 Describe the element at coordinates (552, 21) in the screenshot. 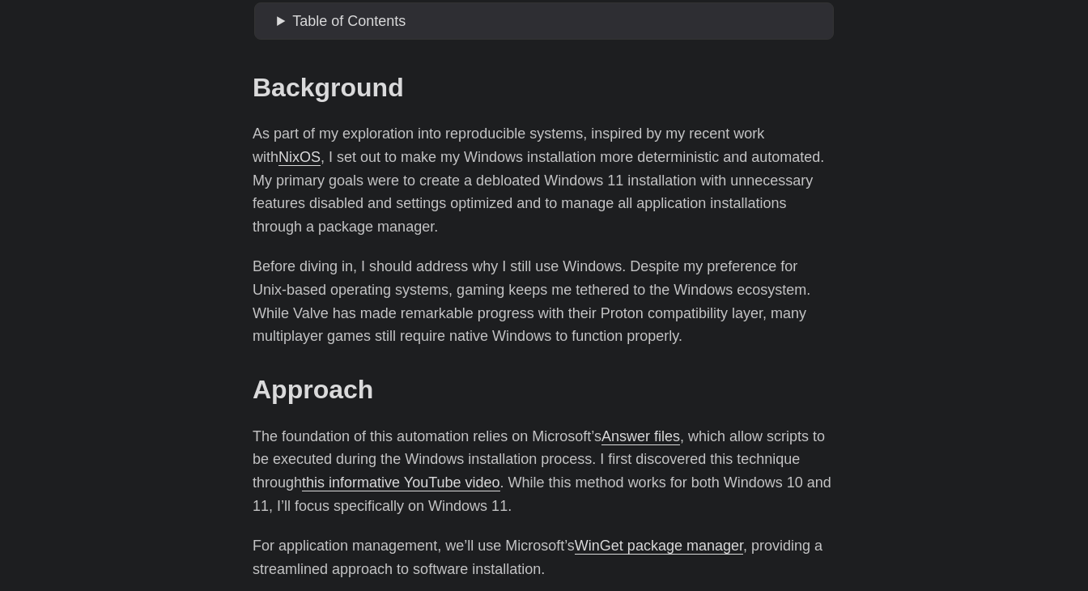

I see `summary: Table of Contents` at that location.